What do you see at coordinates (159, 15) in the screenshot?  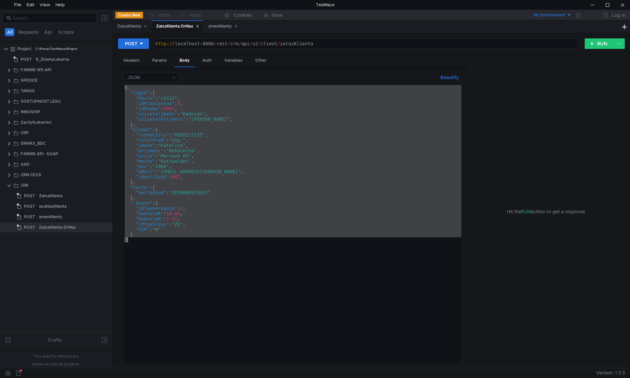 I see `button: Undo` at bounding box center [159, 15].